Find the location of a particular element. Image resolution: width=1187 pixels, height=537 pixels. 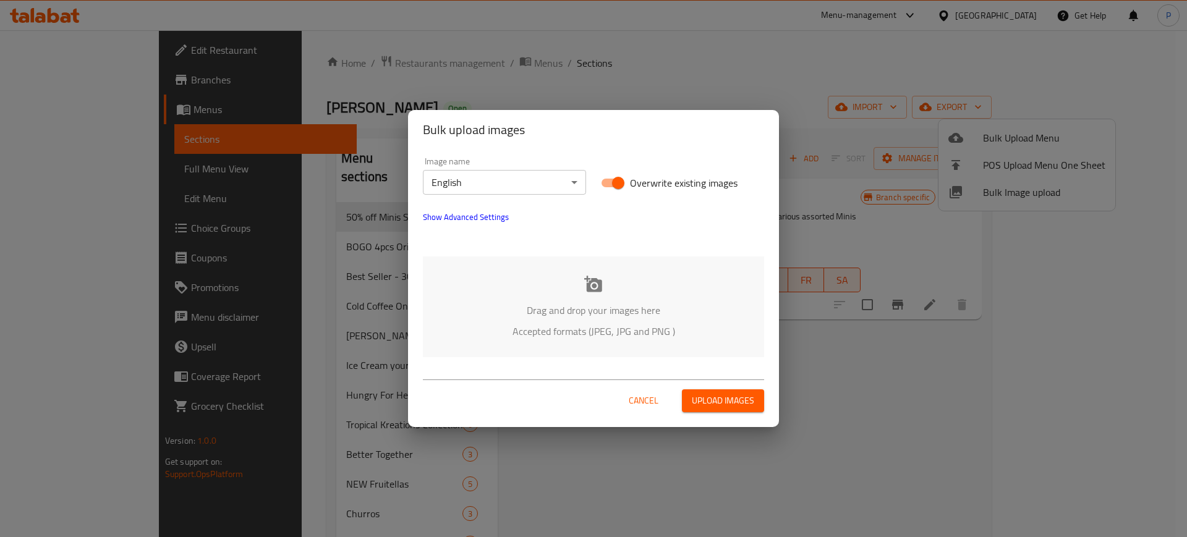

span: Upload images is located at coordinates (722, 400).